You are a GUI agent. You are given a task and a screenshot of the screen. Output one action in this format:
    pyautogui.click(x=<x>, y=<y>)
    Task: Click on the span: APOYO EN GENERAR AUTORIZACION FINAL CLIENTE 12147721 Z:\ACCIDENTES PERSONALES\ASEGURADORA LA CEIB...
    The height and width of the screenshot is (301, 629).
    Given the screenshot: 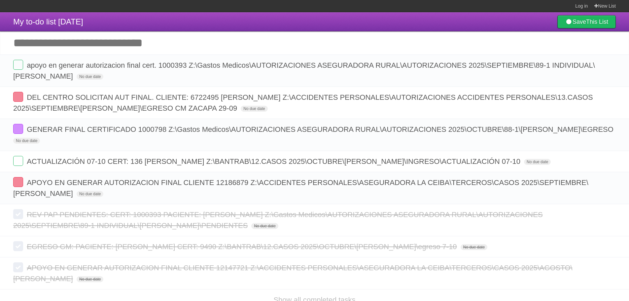 What is the action you would take?
    pyautogui.click(x=293, y=273)
    